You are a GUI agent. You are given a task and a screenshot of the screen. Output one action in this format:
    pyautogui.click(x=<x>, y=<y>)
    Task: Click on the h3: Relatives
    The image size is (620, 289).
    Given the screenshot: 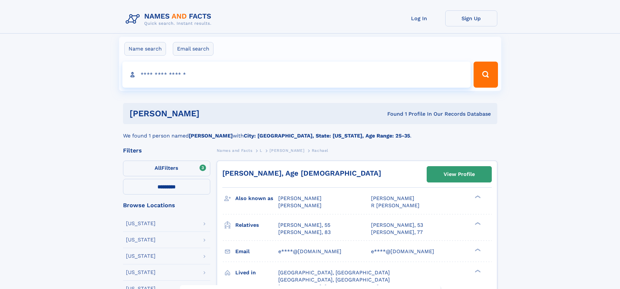 What is the action you would take?
    pyautogui.click(x=257, y=225)
    